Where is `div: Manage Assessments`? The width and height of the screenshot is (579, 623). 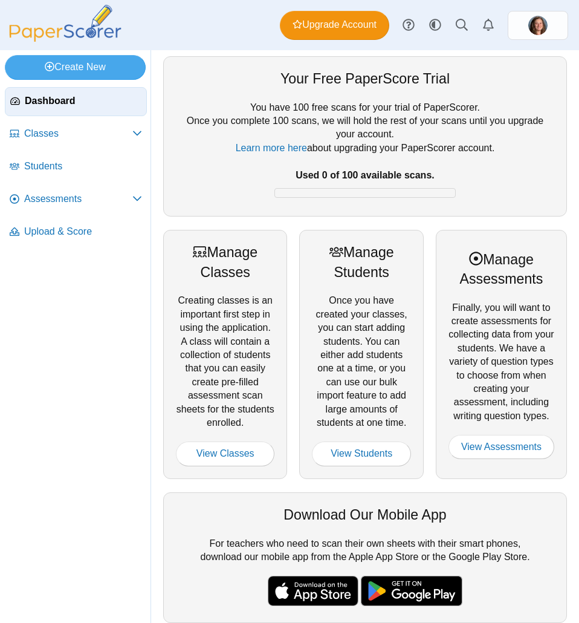
div: Manage Assessments is located at coordinates (501, 269).